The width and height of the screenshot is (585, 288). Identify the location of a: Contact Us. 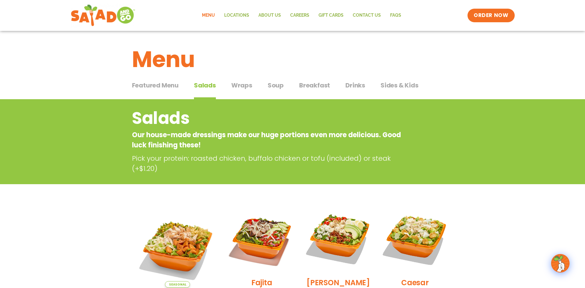
(367, 15).